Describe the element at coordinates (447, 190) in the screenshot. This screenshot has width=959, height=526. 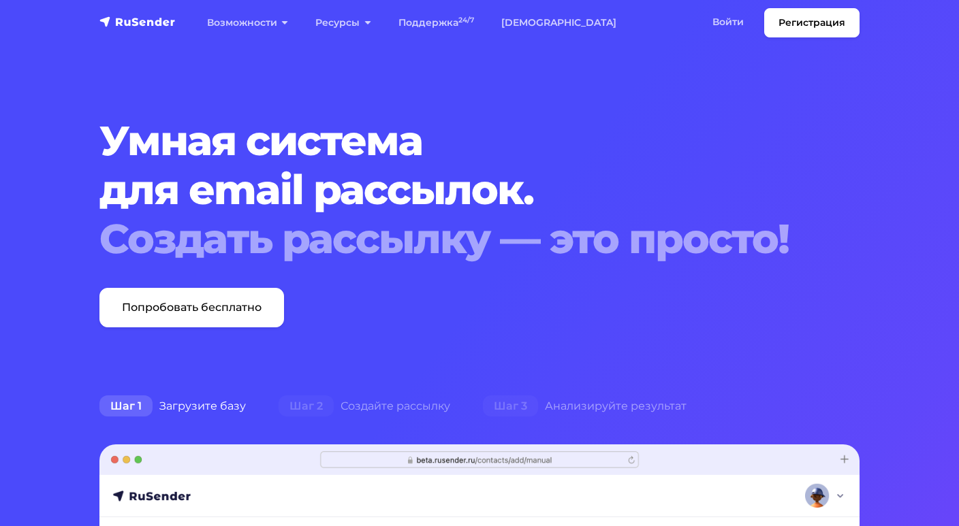
I see `h1: Умная система для email рассылок.` at that location.